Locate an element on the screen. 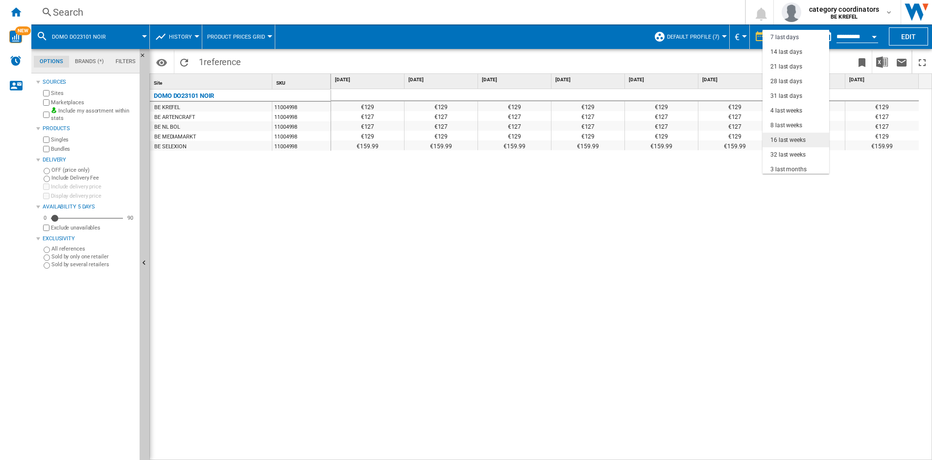 This screenshot has width=932, height=460. div: 16 last weeks is located at coordinates (788, 140).